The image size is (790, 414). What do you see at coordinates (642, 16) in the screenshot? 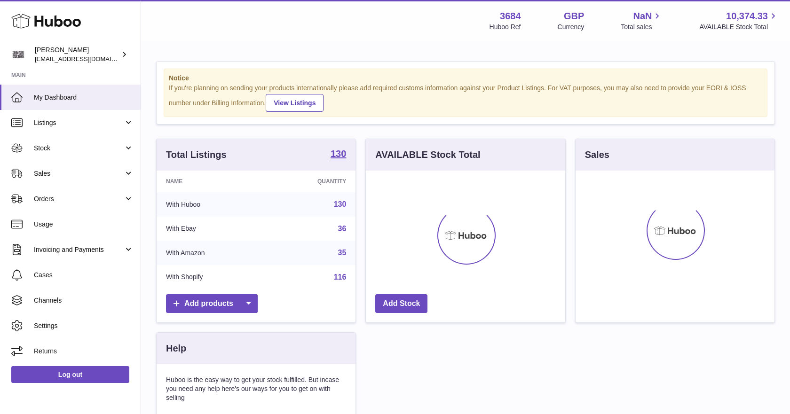
I see `span: NaN` at bounding box center [642, 16].